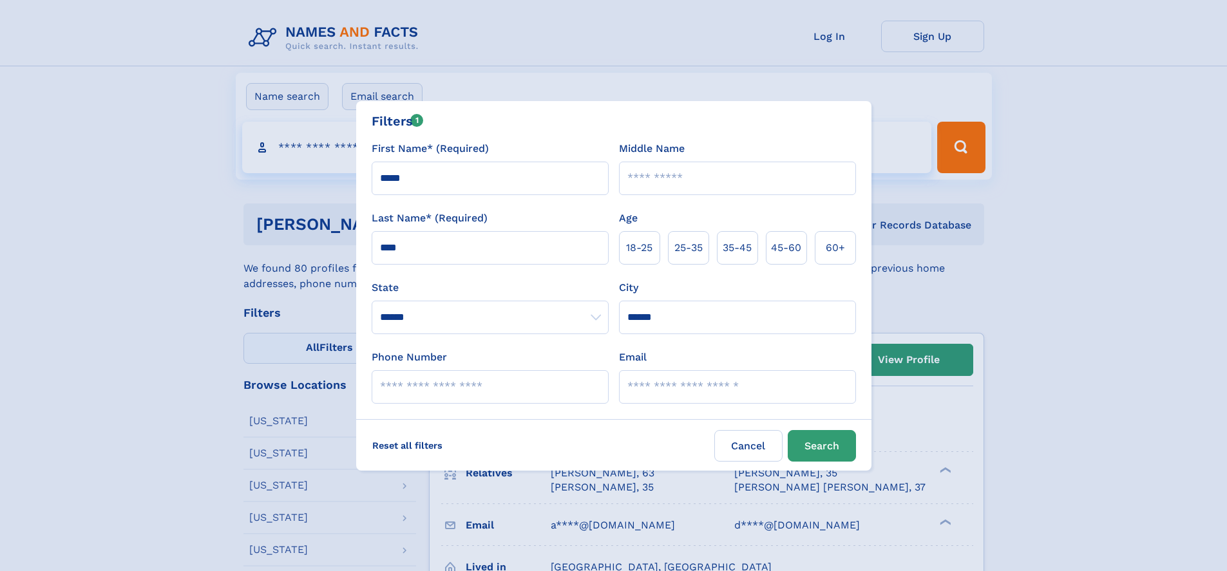 The height and width of the screenshot is (571, 1227). Describe the element at coordinates (430, 149) in the screenshot. I see `label: First Name* (Required)` at that location.